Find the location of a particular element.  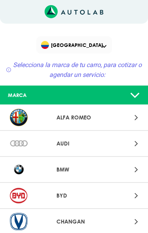

div: MARCA is located at coordinates (26, 95).